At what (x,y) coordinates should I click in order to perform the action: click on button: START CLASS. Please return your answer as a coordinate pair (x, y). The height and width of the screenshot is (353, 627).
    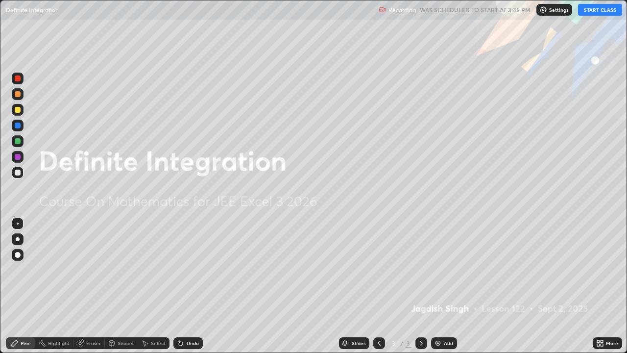
    Looking at the image, I should click on (600, 10).